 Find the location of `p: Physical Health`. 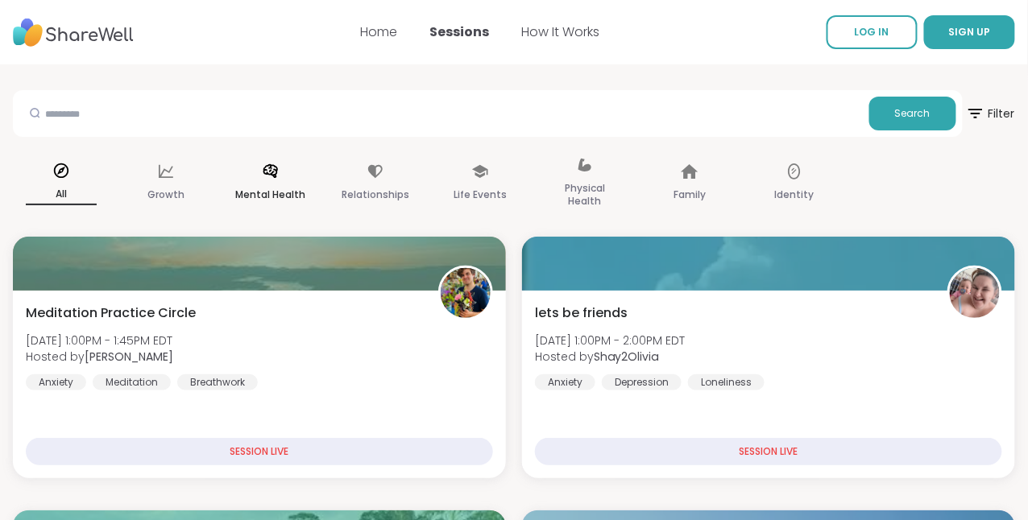

p: Physical Health is located at coordinates (585, 195).